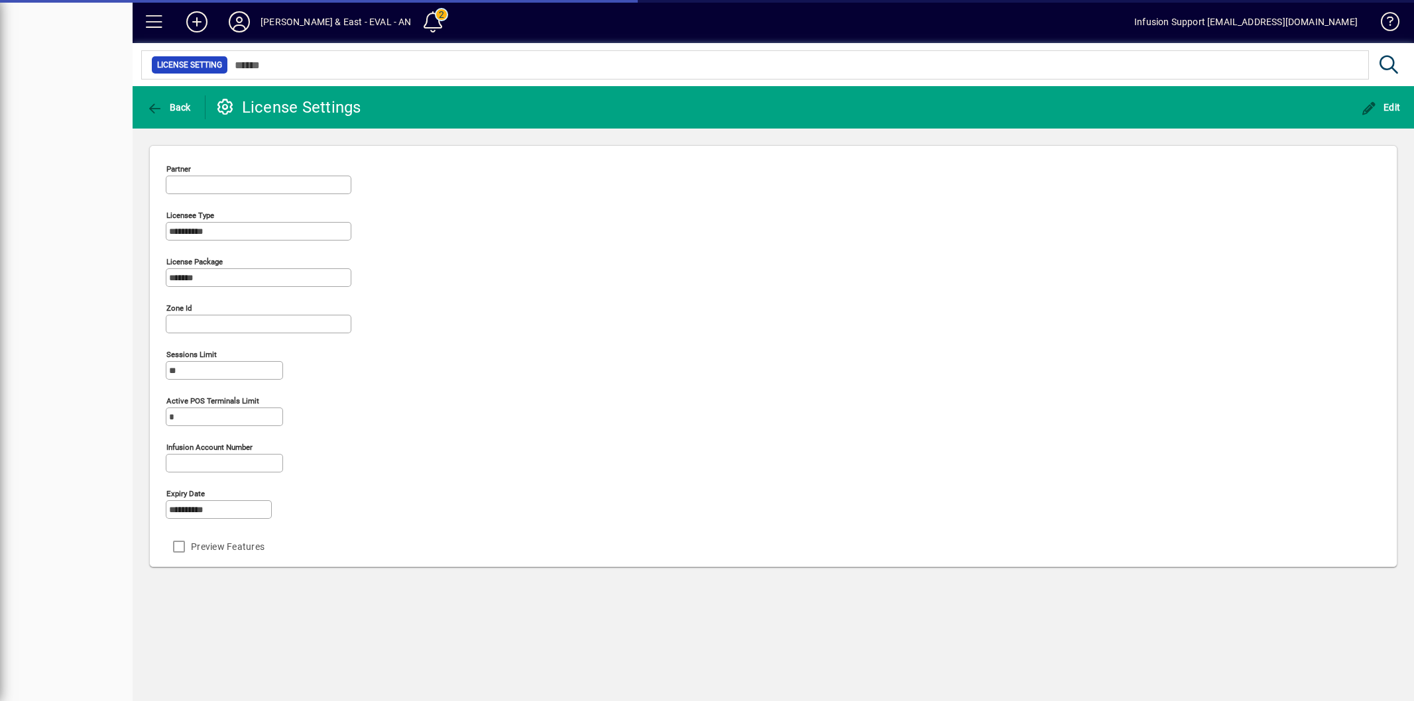 Image resolution: width=1414 pixels, height=701 pixels. What do you see at coordinates (179, 308) in the screenshot?
I see `mat-label: Zone Id` at bounding box center [179, 308].